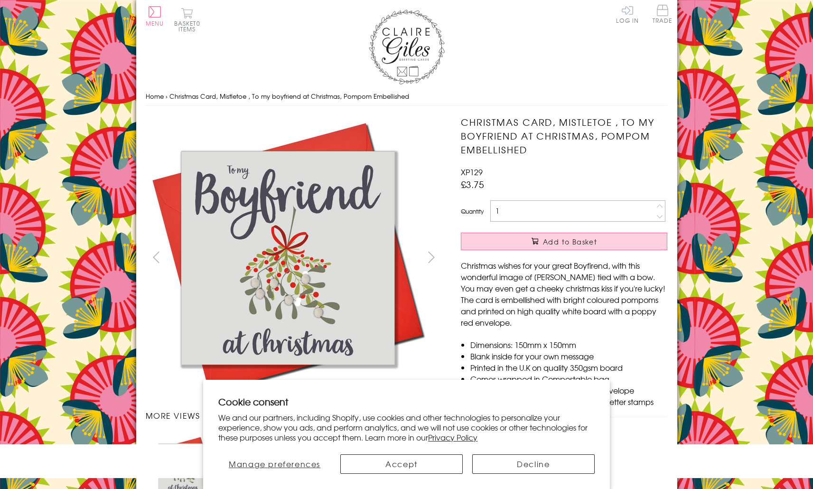  What do you see at coordinates (569, 356) in the screenshot?
I see `li: Blank inside for your own message` at bounding box center [569, 356].